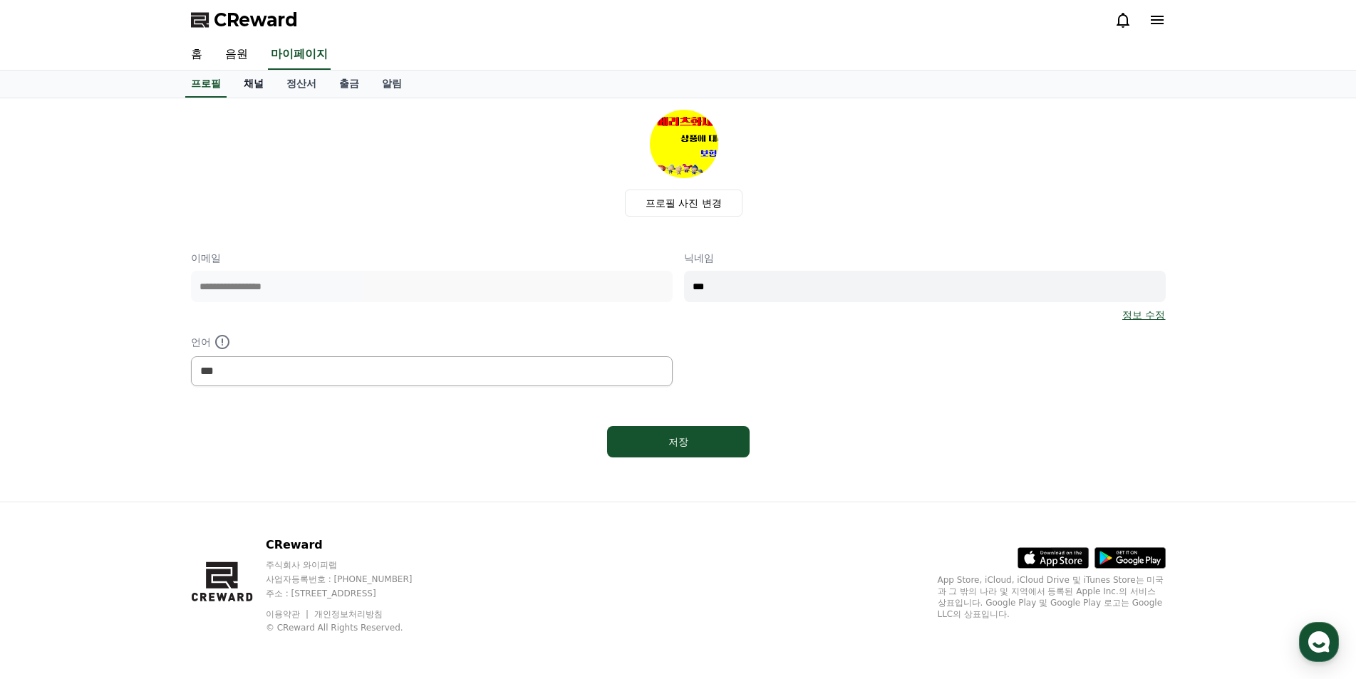 The width and height of the screenshot is (1356, 679). What do you see at coordinates (353, 545) in the screenshot?
I see `p: CReward` at bounding box center [353, 545].